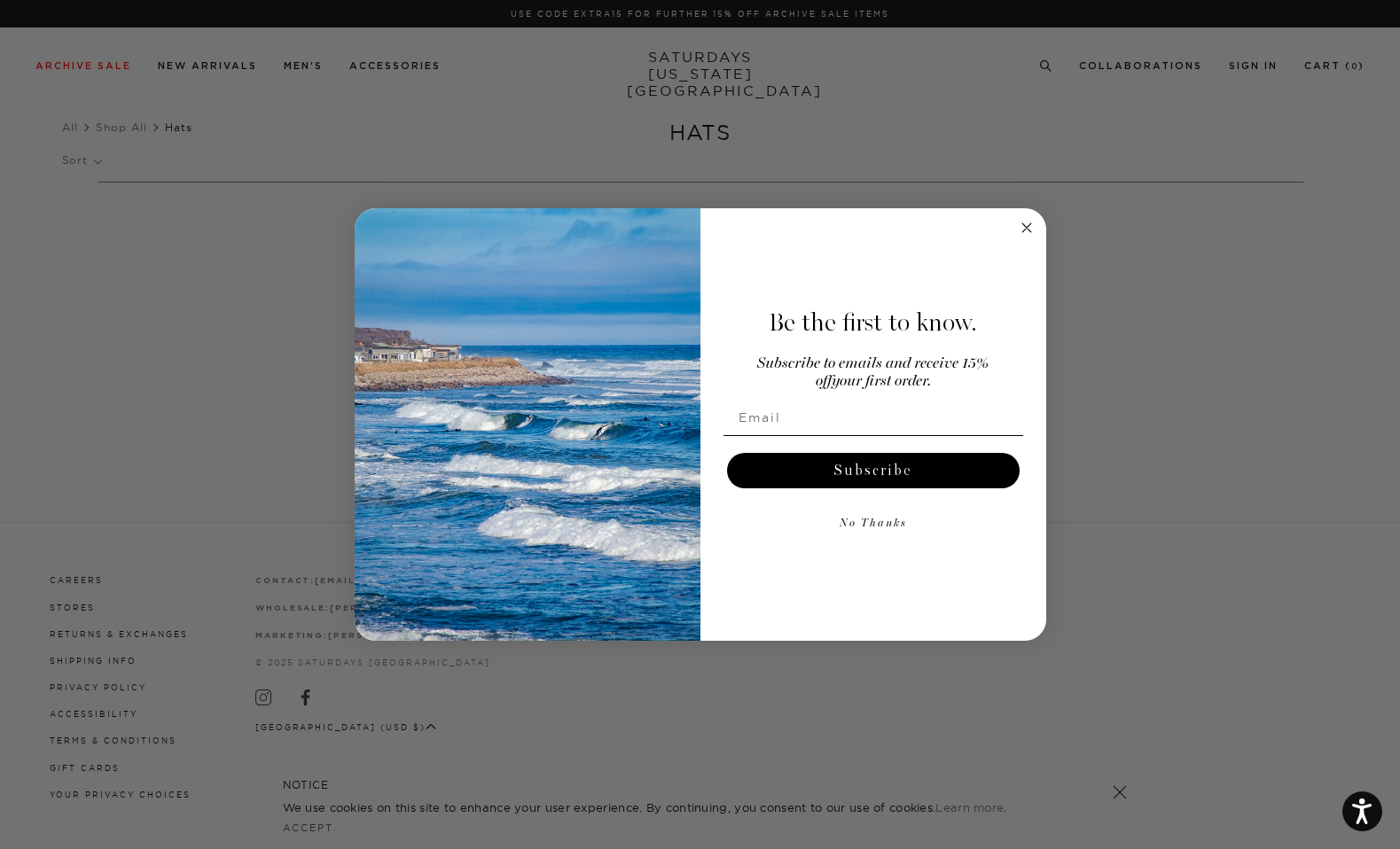 The image size is (1400, 849). I want to click on span: Subscribe to emails and receive 15%, so click(873, 363).